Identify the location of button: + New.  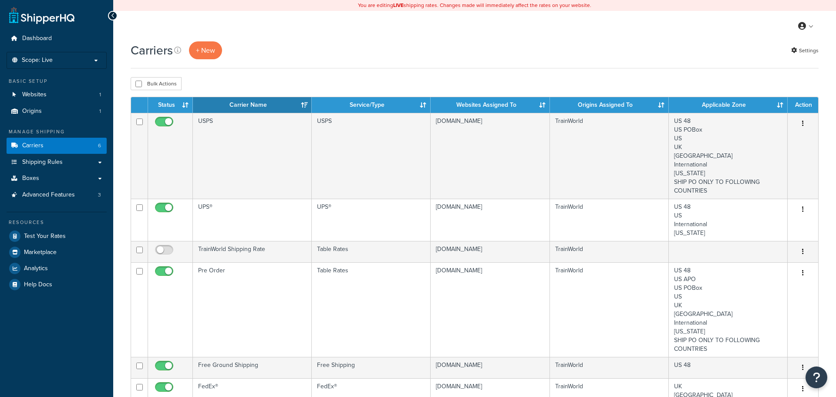
(206, 50).